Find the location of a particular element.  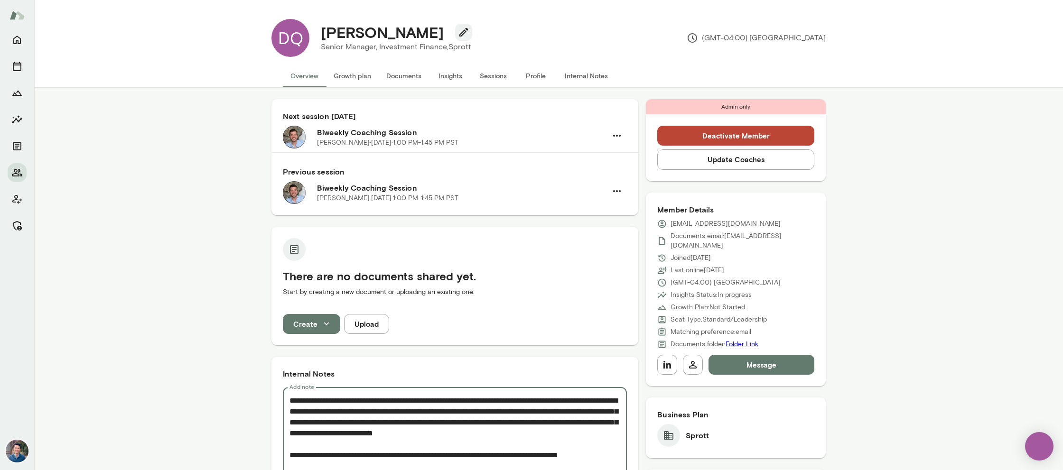

h6: Internal Notes is located at coordinates (455, 374).